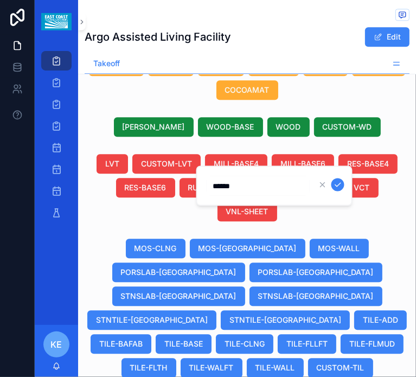 This screenshot has height=377, width=416. I want to click on div: scrollable content, so click(56, 140).